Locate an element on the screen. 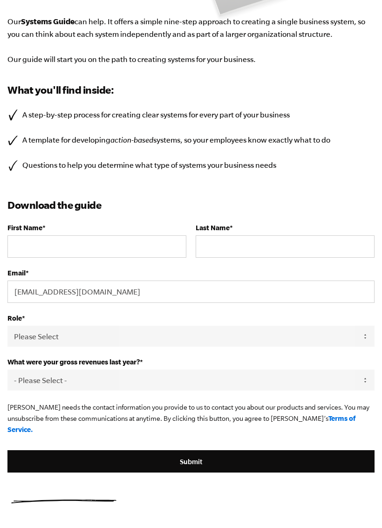  li: Questions to help you determine what type of systems your business needs is located at coordinates (191, 165).